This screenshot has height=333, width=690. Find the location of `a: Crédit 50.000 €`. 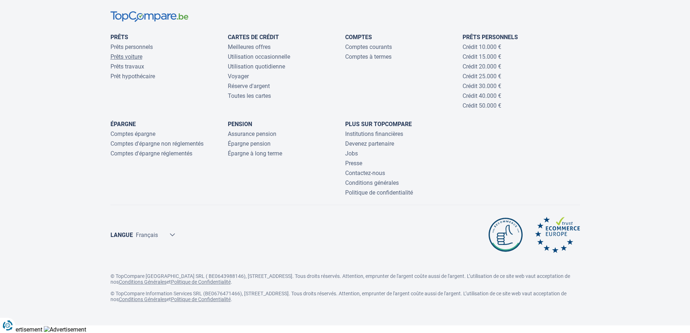

a: Crédit 50.000 € is located at coordinates (481, 105).